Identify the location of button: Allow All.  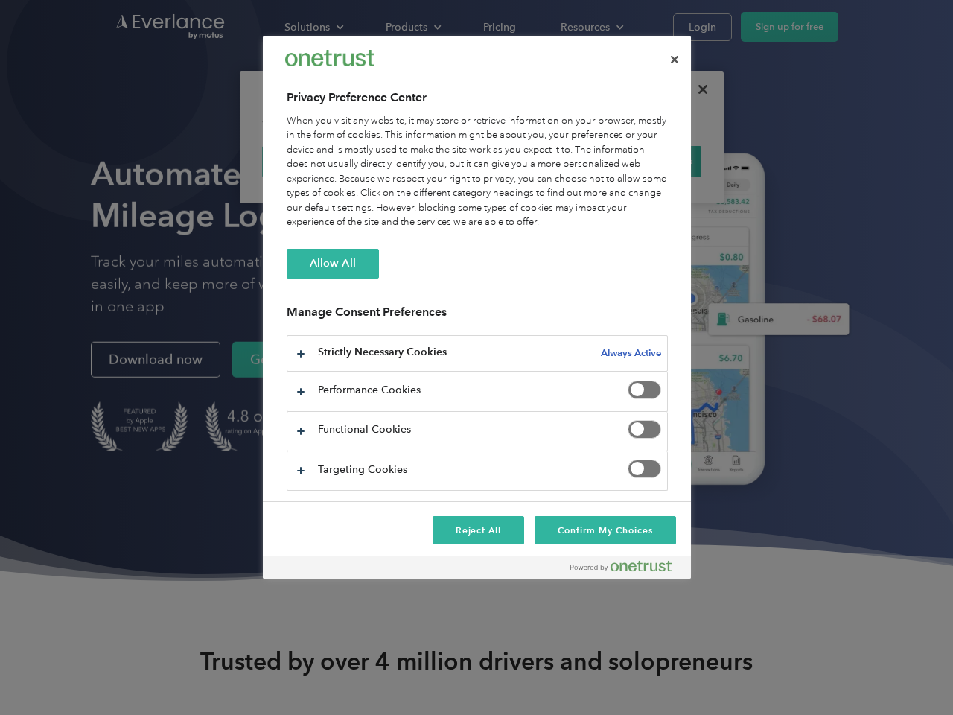
(333, 264).